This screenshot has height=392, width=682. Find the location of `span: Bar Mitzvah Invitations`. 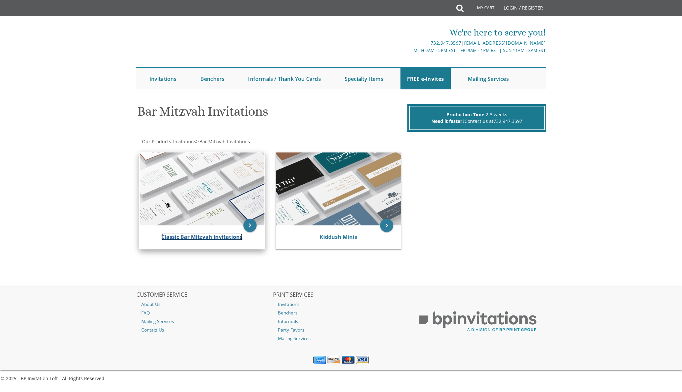

span: Bar Mitzvah Invitations is located at coordinates (225, 141).